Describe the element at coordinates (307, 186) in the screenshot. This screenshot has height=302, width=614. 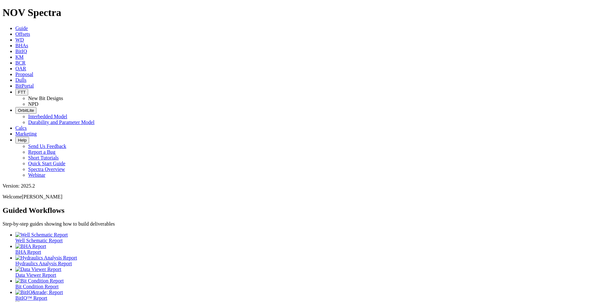
I see `div: Version: 2025.2` at that location.